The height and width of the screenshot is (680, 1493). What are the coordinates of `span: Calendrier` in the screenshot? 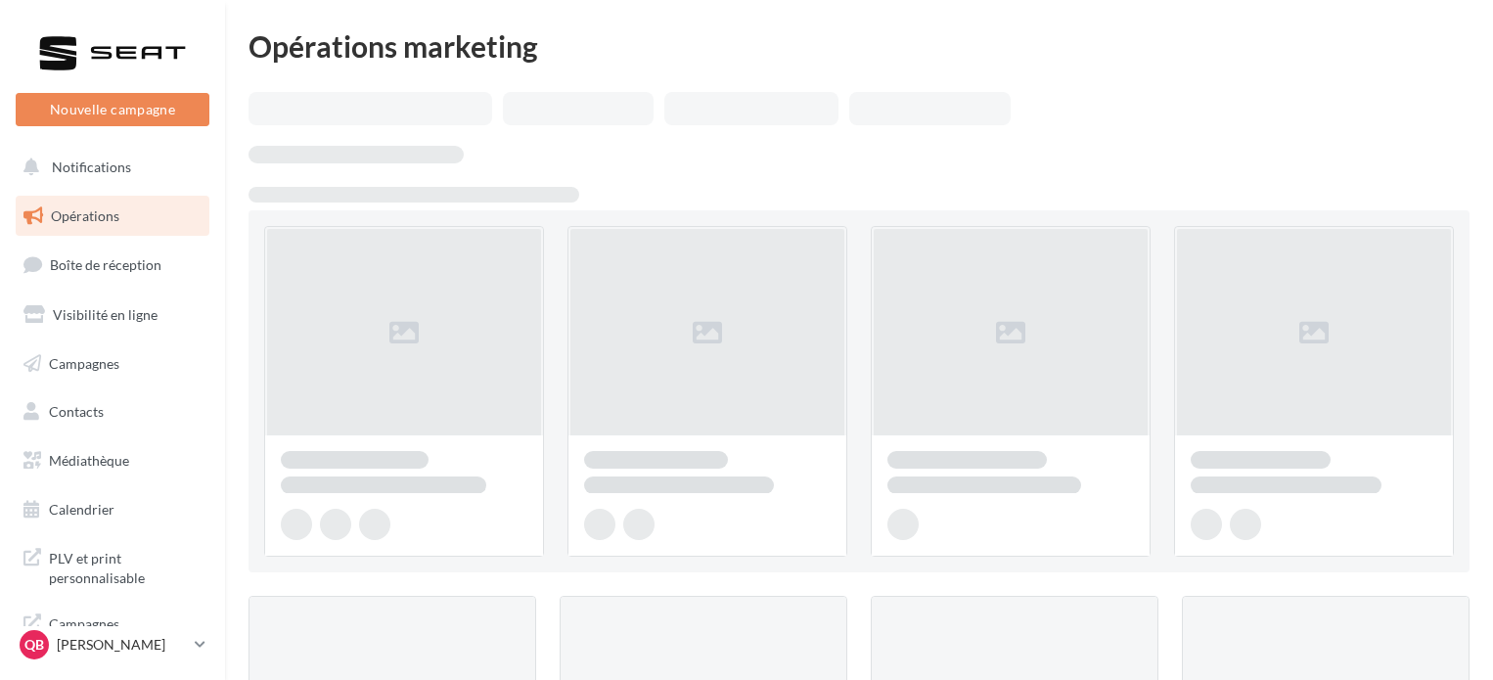 It's located at (81, 509).